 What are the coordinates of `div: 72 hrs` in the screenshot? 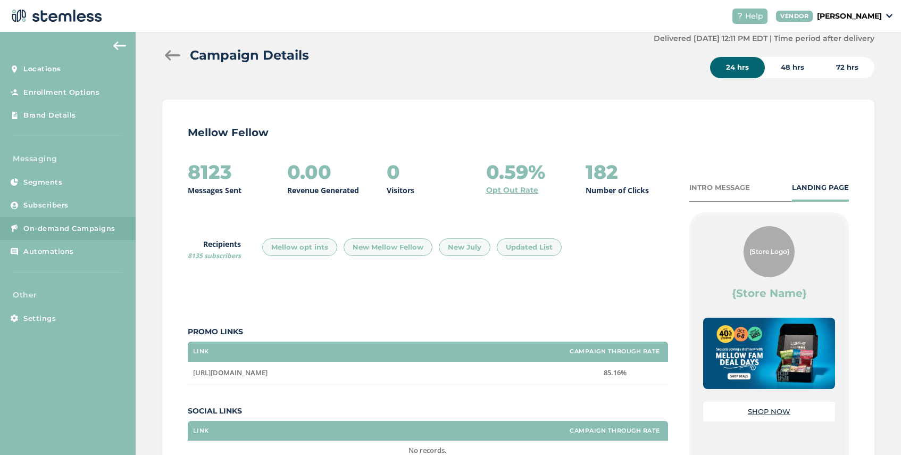 It's located at (847, 68).